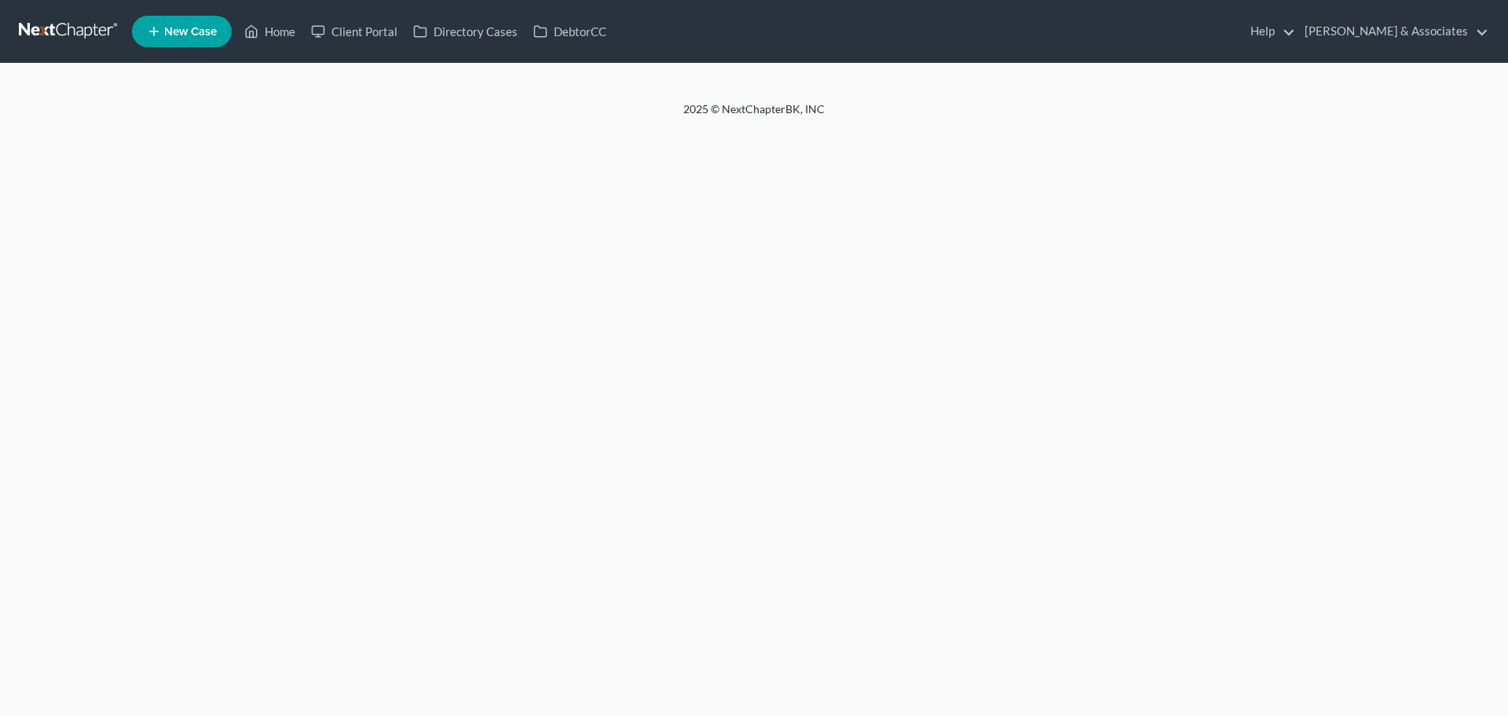 This screenshot has width=1508, height=716. Describe the element at coordinates (465, 31) in the screenshot. I see `a: Directory Cases` at that location.